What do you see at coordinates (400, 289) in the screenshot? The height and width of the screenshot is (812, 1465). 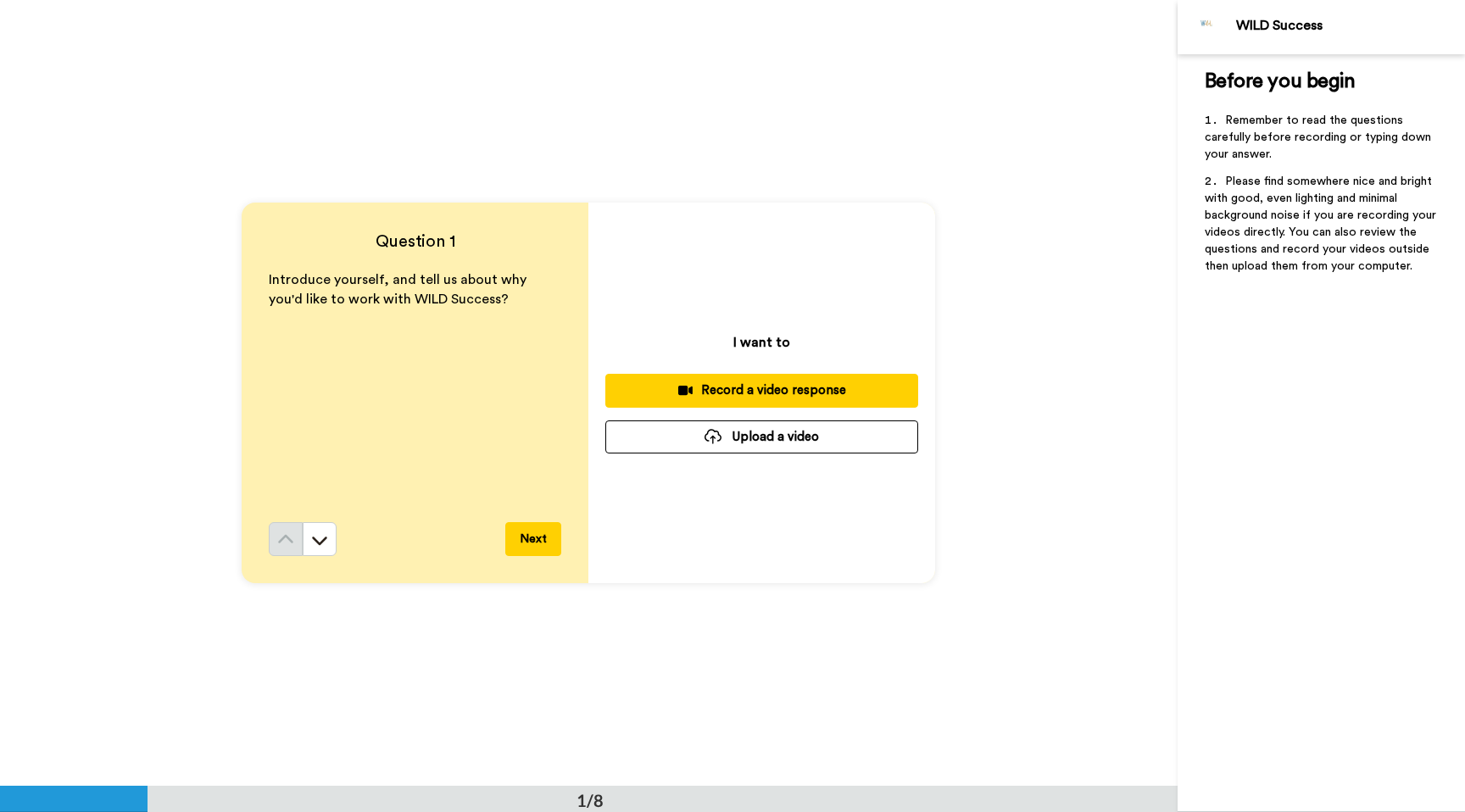 I see `span: Introduce yourself, and tell us about why you'd like to work with WILD Success?` at bounding box center [400, 289].